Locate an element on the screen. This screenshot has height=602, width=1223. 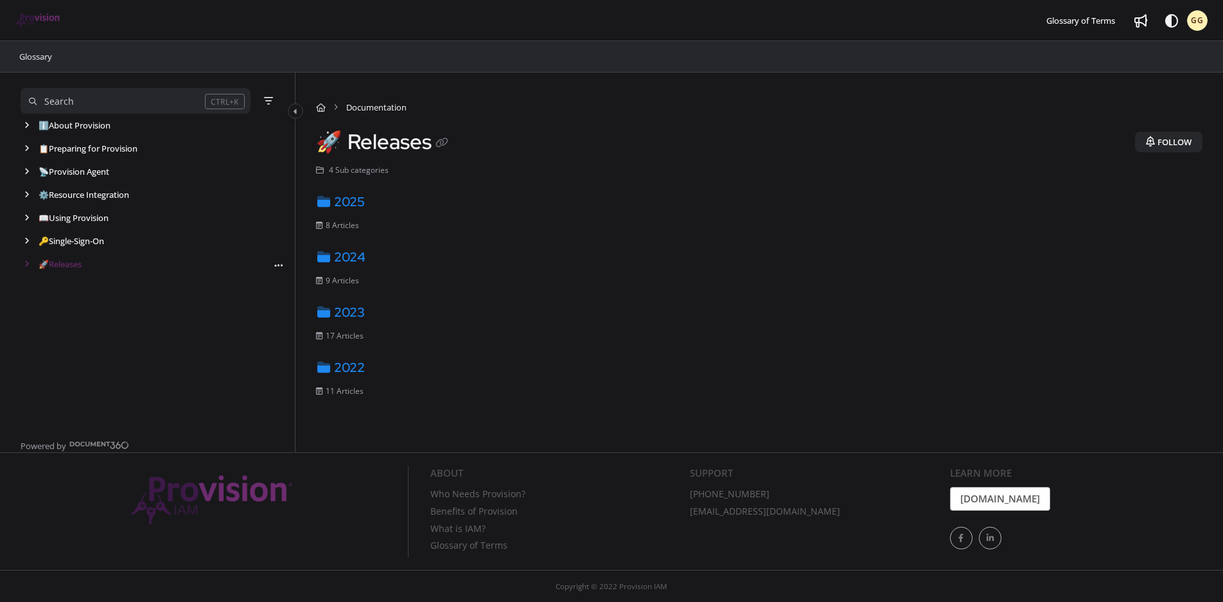
button: Article more options is located at coordinates (278, 265).